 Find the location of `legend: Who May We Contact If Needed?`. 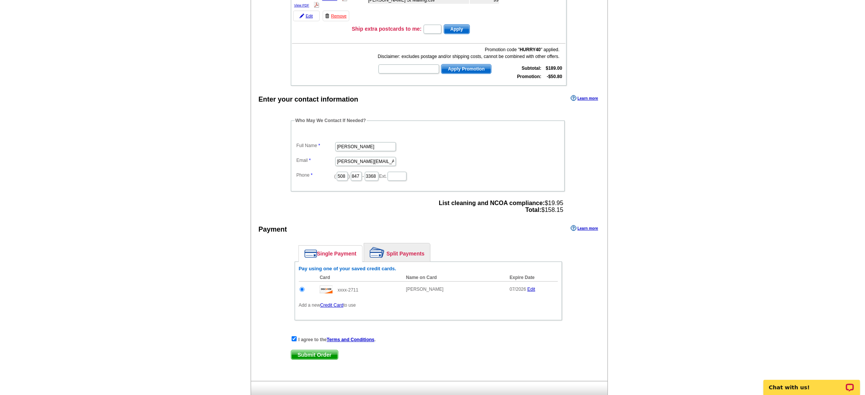

legend: Who May We Contact If Needed? is located at coordinates (331, 121).